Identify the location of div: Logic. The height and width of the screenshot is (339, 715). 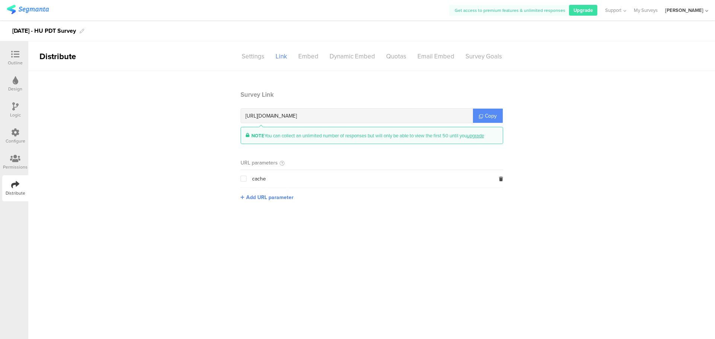
(15, 115).